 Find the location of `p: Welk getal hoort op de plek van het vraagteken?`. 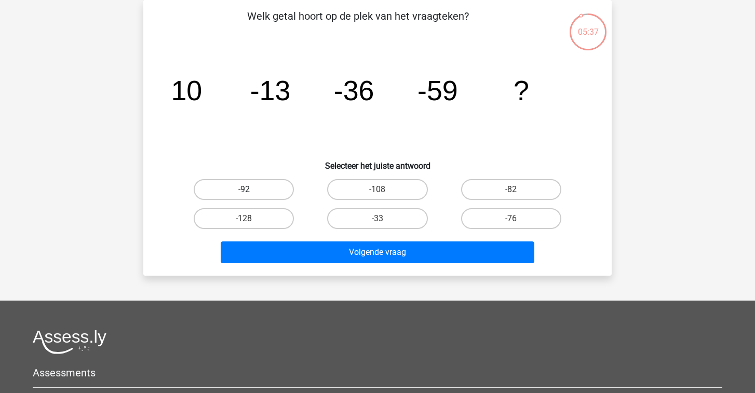

p: Welk getal hoort op de plek van het vraagteken? is located at coordinates (358, 24).